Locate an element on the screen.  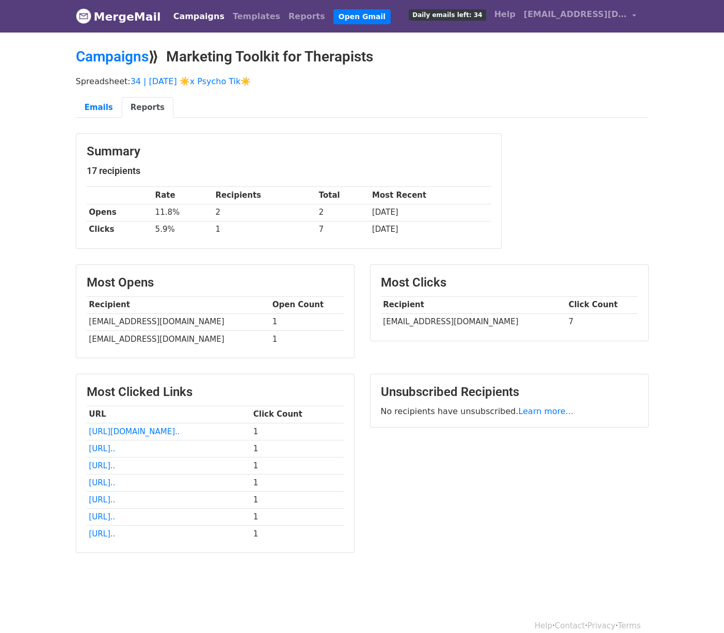
a: Templates is located at coordinates (256, 17).